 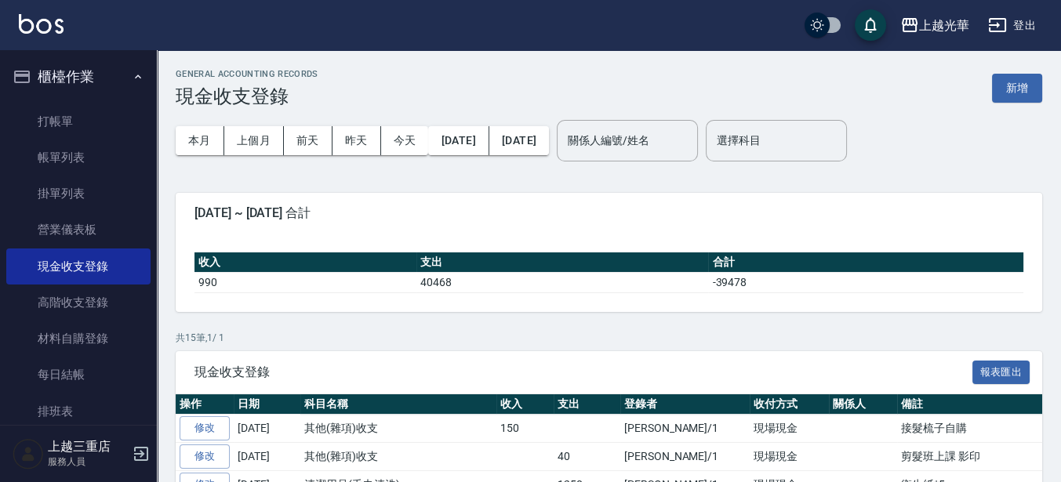 I want to click on a: 材料自購登錄, so click(x=78, y=339).